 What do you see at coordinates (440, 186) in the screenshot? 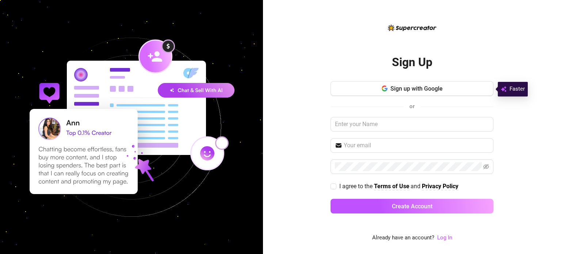
I see `strong: Privacy Policy` at bounding box center [440, 186].